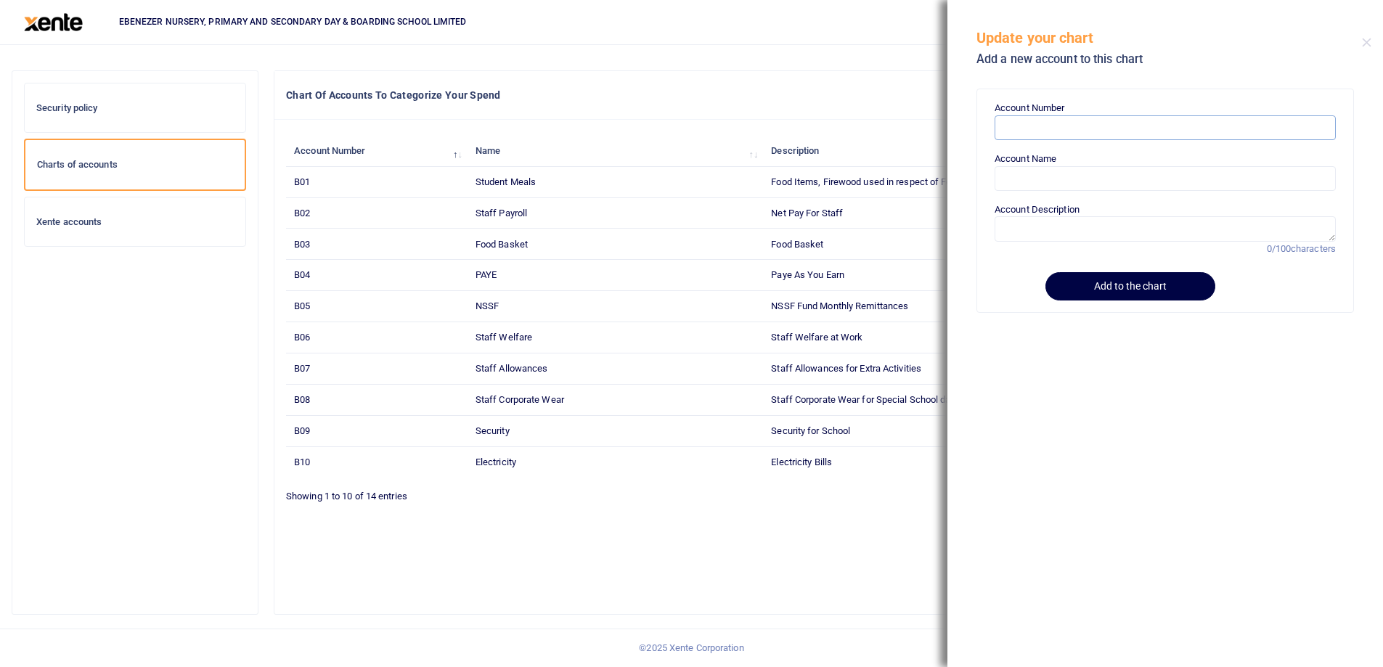 Image resolution: width=1383 pixels, height=667 pixels. What do you see at coordinates (135, 165) in the screenshot?
I see `h6: Charts of accounts` at bounding box center [135, 165].